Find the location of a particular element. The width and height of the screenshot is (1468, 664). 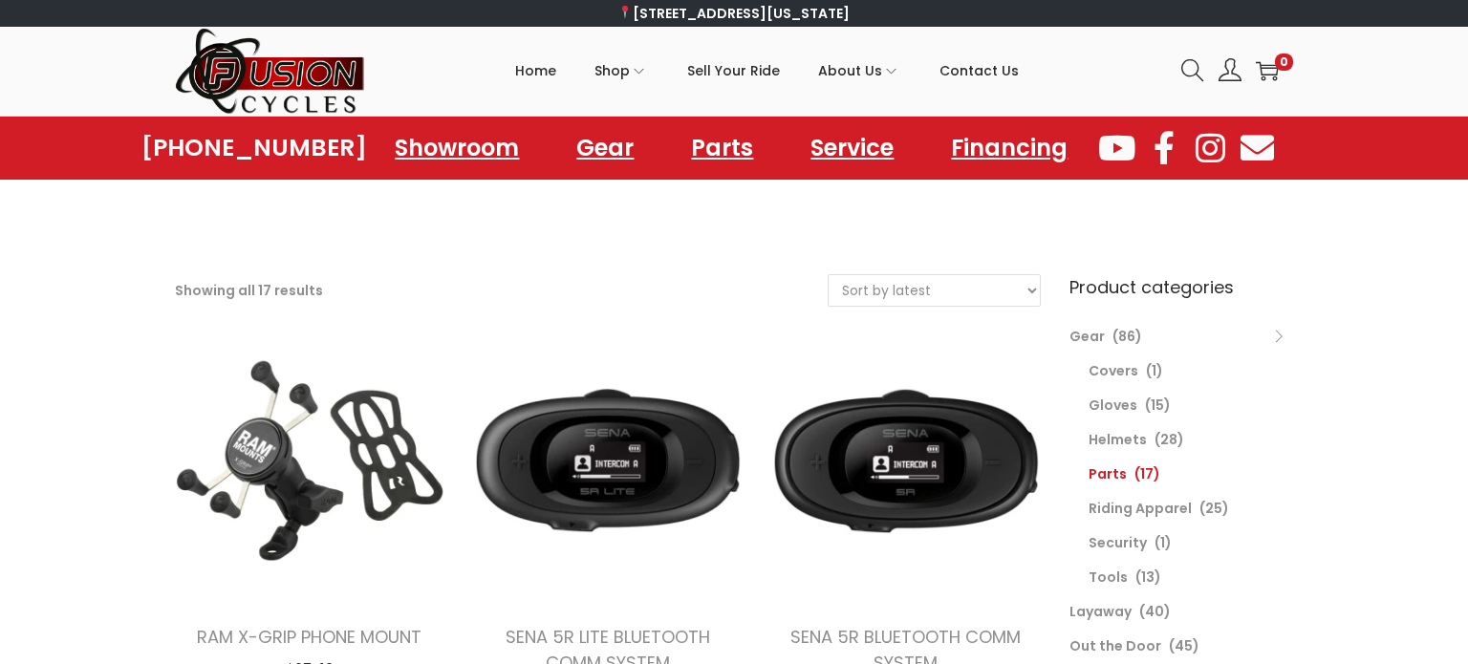

a: Layaway is located at coordinates (1100, 612).